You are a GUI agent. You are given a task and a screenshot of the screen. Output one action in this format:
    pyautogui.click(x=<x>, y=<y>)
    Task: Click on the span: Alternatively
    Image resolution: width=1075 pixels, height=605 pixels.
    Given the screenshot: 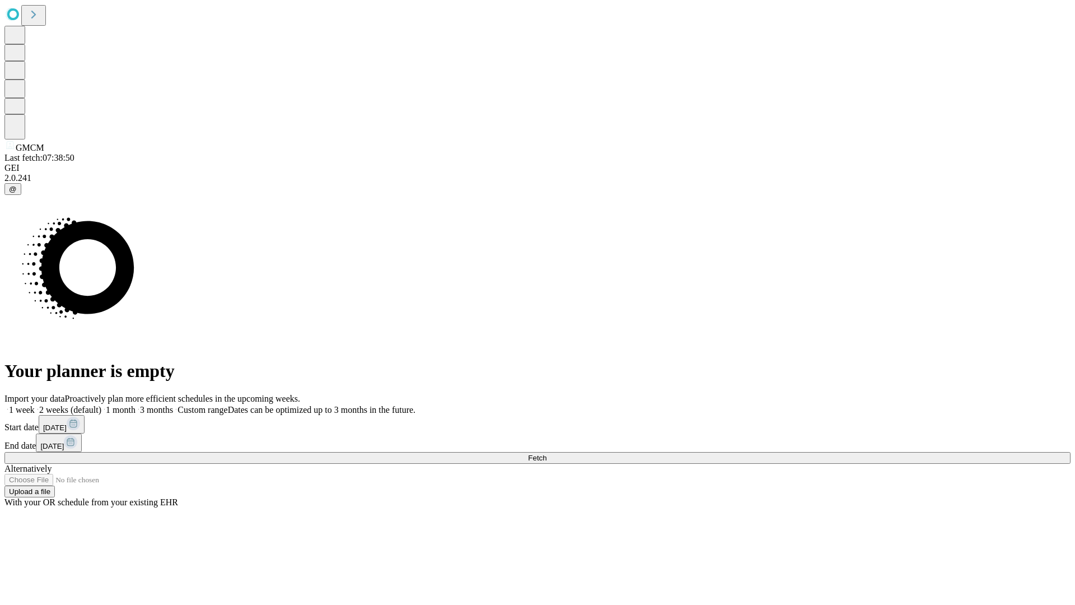 What is the action you would take?
    pyautogui.click(x=28, y=468)
    